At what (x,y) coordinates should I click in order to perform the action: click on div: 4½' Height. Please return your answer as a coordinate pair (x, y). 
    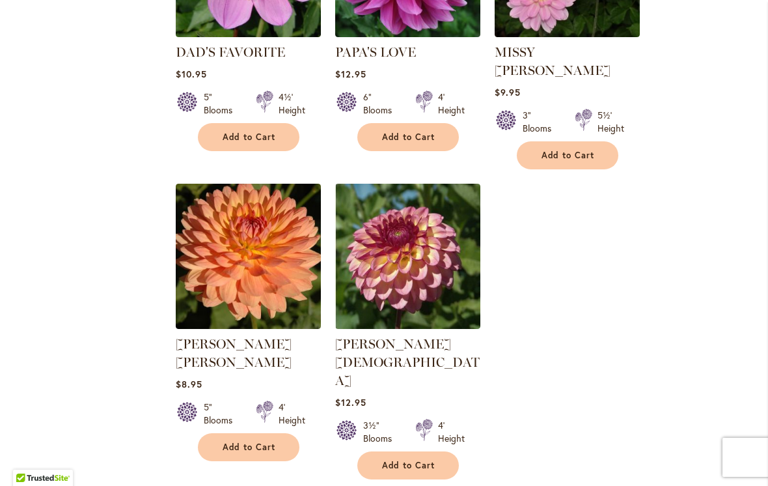
    Looking at the image, I should click on (292, 104).